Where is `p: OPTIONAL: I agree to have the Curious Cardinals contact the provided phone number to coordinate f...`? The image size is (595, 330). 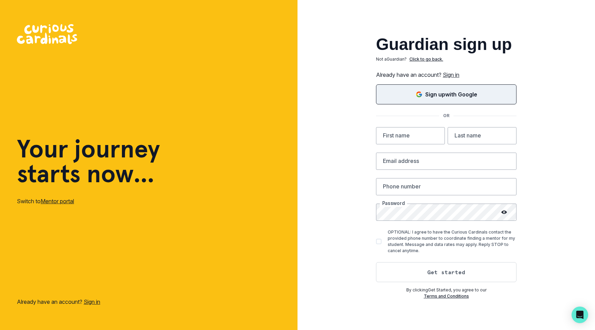 p: OPTIONAL: I agree to have the Curious Cardinals contact the provided phone number to coordinate f... is located at coordinates (452, 242).